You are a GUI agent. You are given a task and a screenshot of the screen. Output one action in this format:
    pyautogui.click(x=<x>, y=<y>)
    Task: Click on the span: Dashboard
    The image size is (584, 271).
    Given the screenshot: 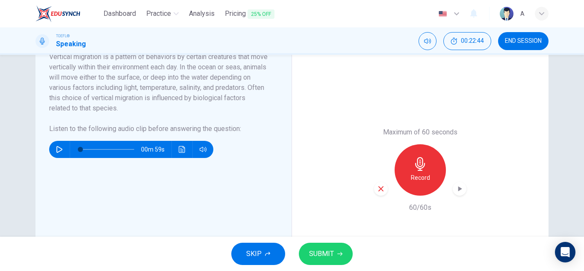 What is the action you would take?
    pyautogui.click(x=120, y=14)
    